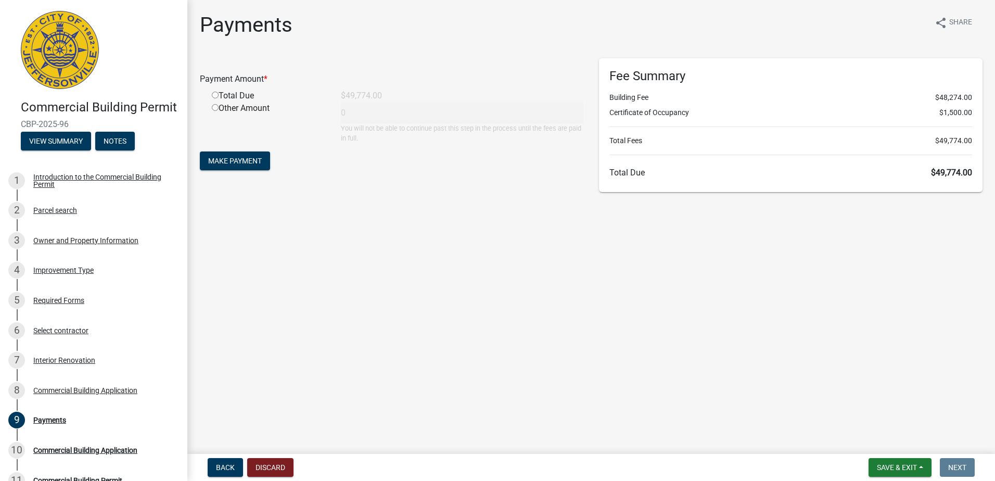 The height and width of the screenshot is (481, 995). I want to click on span: $1,500.00, so click(955, 112).